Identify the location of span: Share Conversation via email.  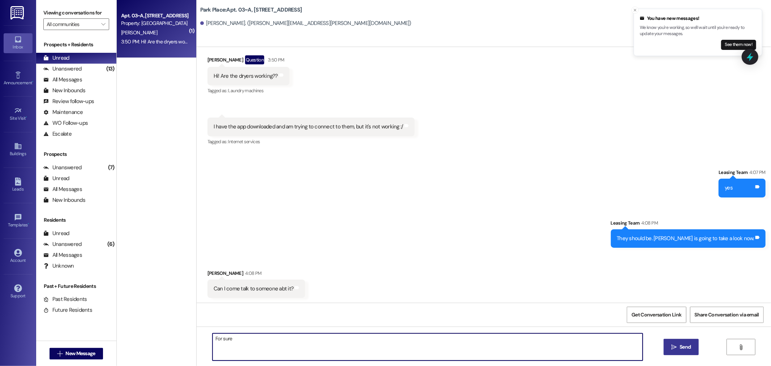
(727, 315).